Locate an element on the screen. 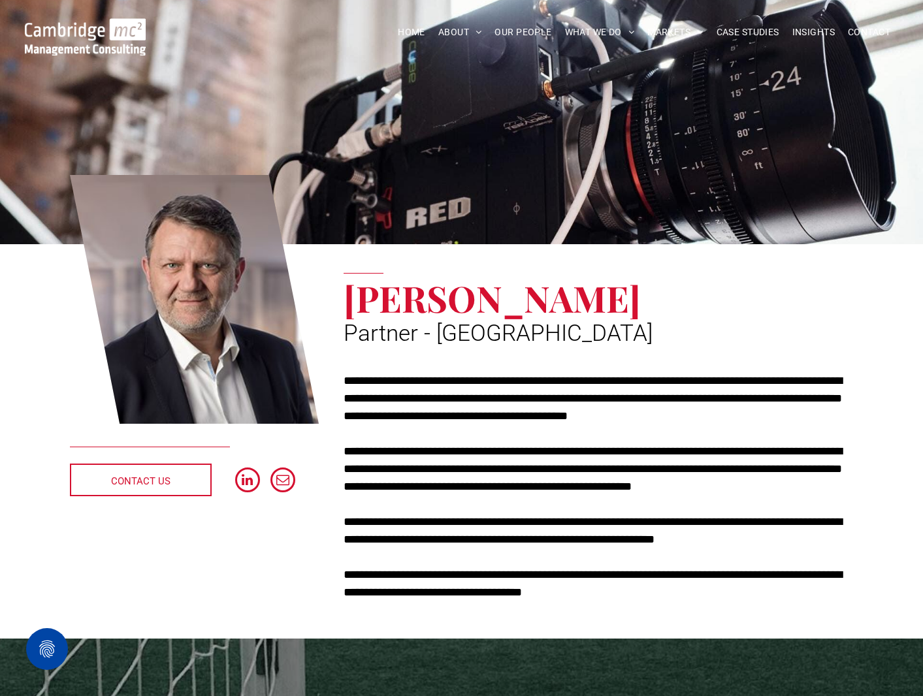 The image size is (923, 696). a: WHAT WE DO is located at coordinates (600, 32).